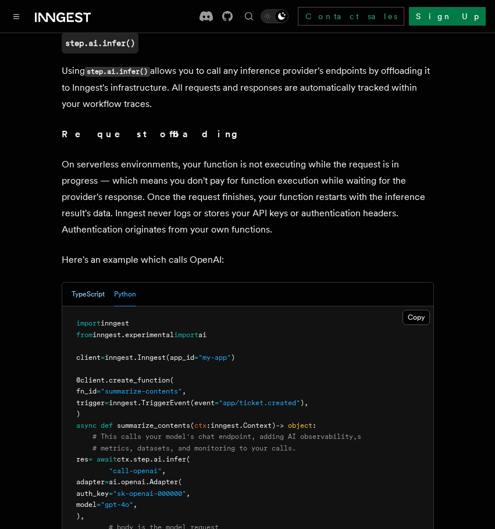 The image size is (495, 529). What do you see at coordinates (117, 505) in the screenshot?
I see `span: "gpt-4o"` at bounding box center [117, 505].